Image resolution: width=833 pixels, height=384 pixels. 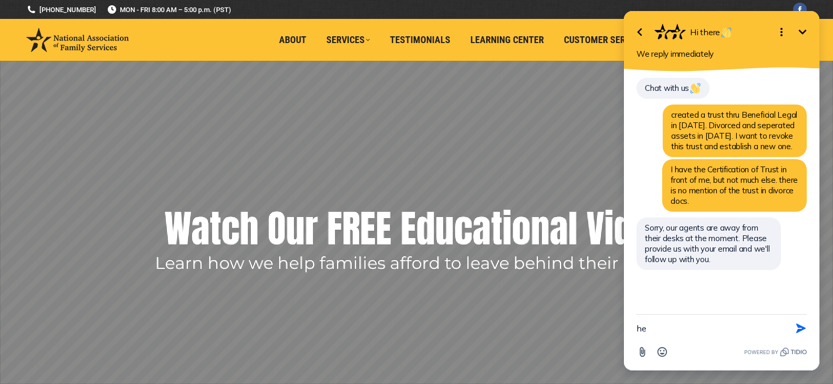 What do you see at coordinates (507, 40) in the screenshot?
I see `a: Learning Center` at bounding box center [507, 40].